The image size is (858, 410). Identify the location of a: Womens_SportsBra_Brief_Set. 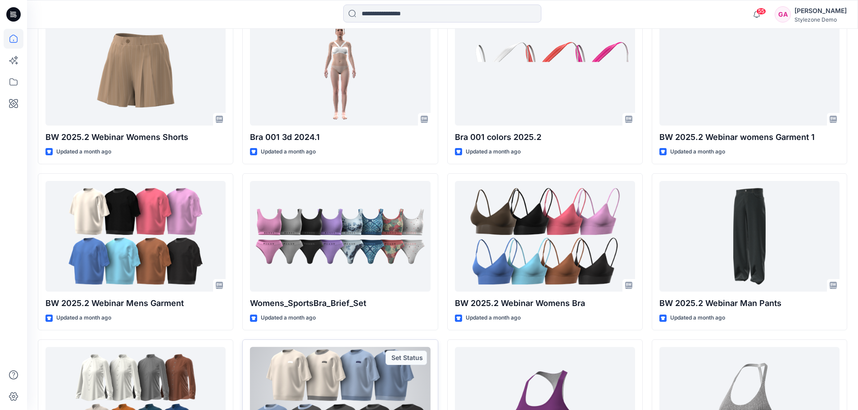
(340, 237).